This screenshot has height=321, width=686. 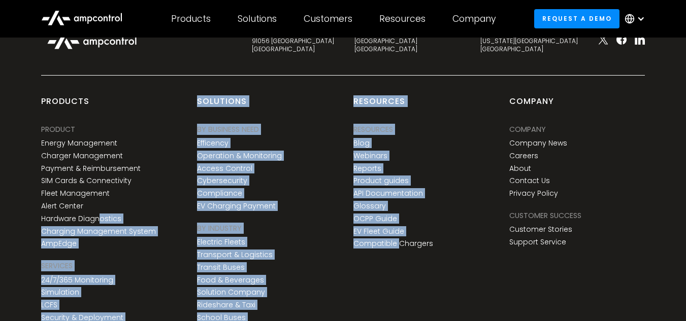 What do you see at coordinates (234, 255) in the screenshot?
I see `a: Transport & Logistics` at bounding box center [234, 255].